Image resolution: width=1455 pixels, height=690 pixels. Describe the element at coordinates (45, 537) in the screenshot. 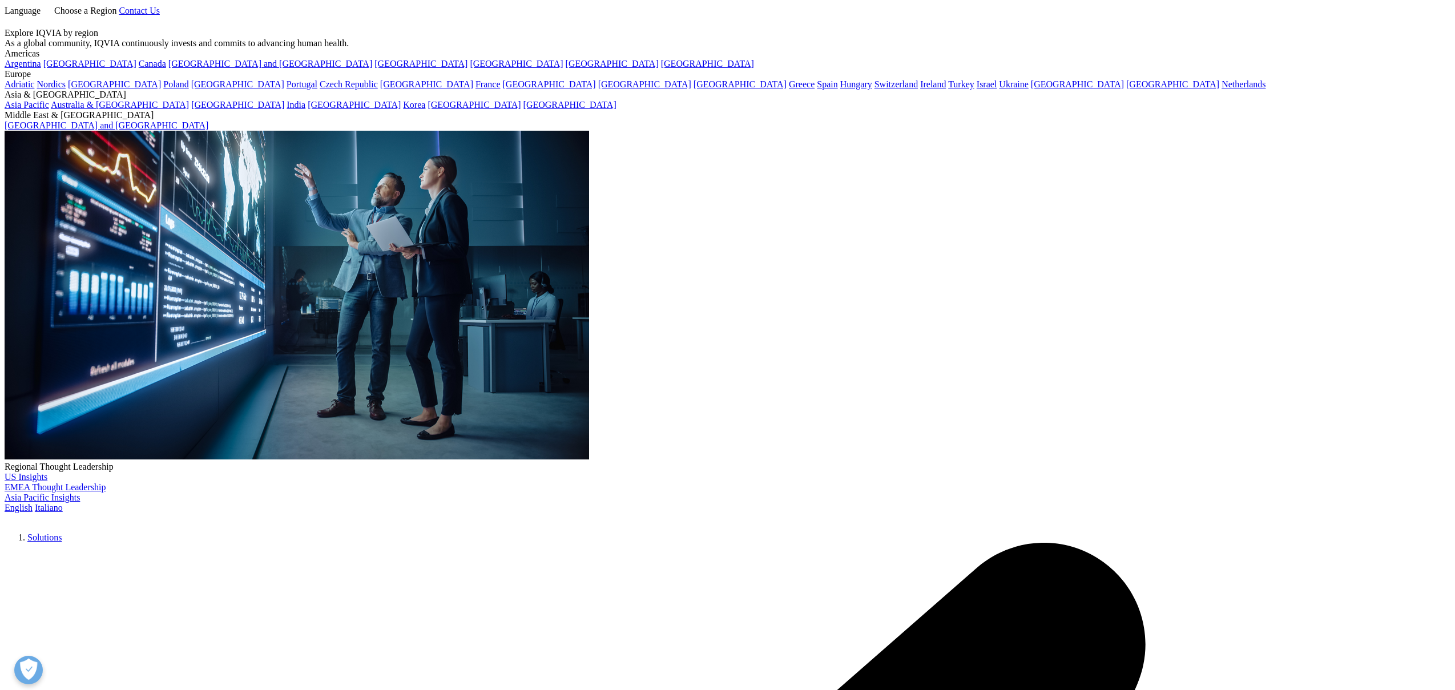

I see `a: Solutions` at that location.